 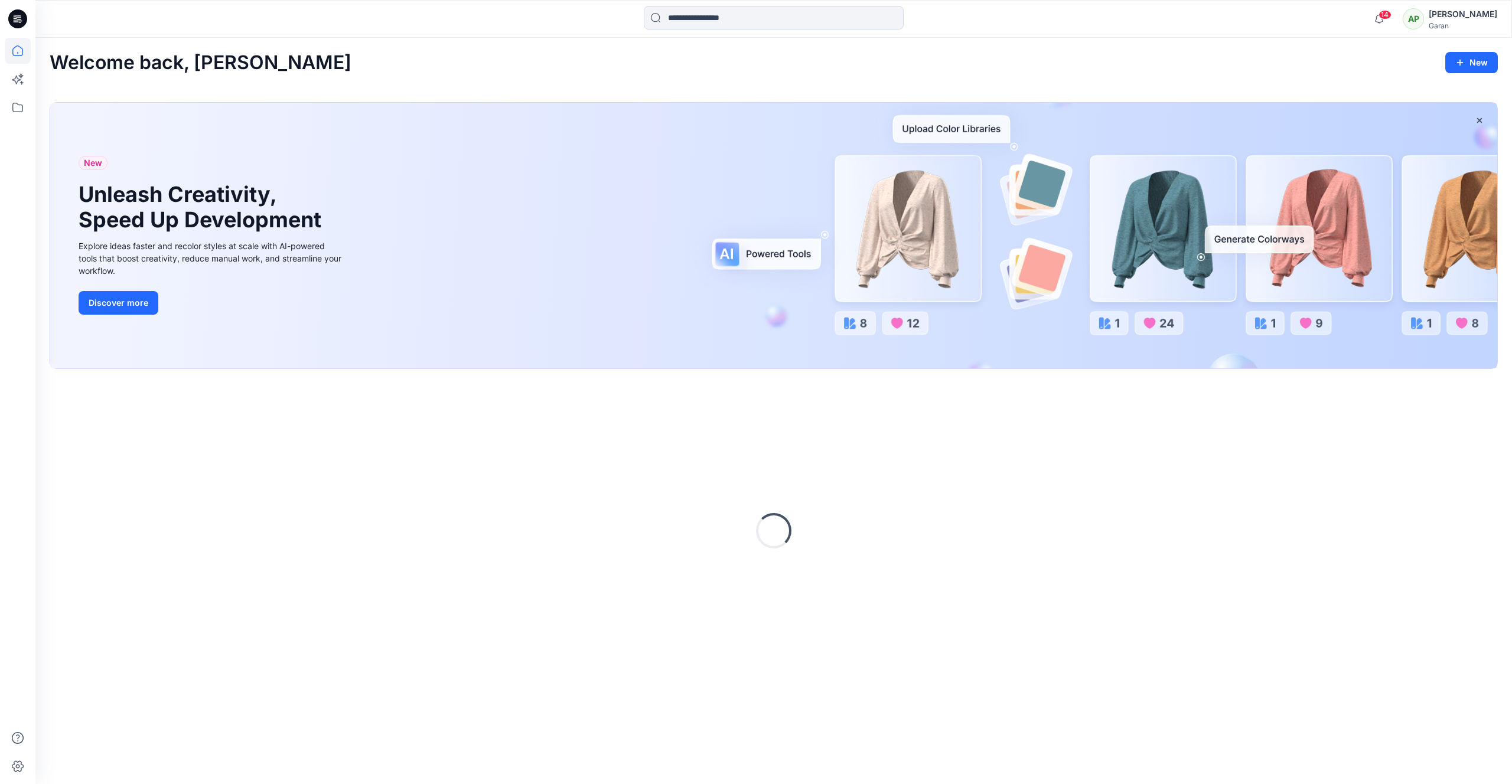 I want to click on button: New, so click(x=1471, y=63).